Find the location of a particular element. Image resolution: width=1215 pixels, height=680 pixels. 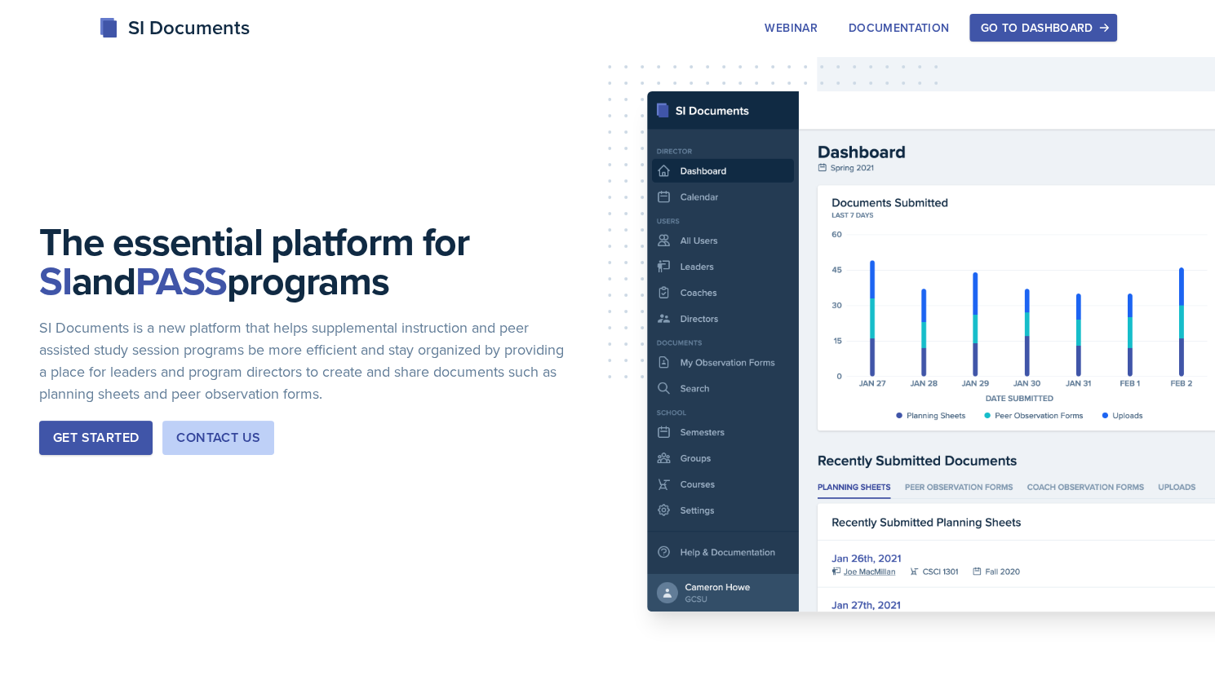

button: Webinar is located at coordinates (790, 28).